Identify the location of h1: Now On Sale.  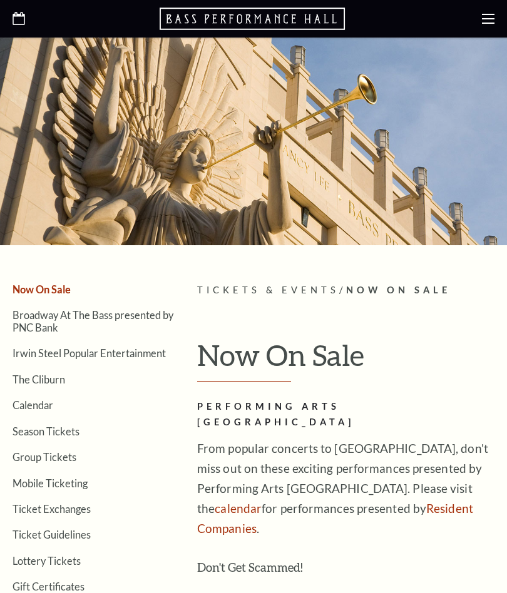
(345, 360).